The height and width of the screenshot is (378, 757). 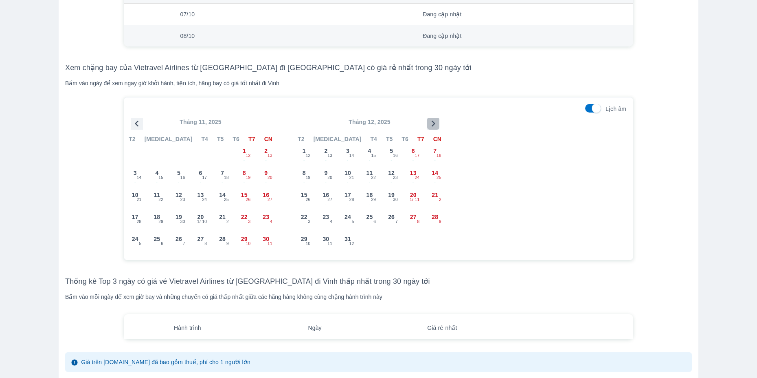 What do you see at coordinates (248, 178) in the screenshot?
I see `span: 19` at bounding box center [248, 178].